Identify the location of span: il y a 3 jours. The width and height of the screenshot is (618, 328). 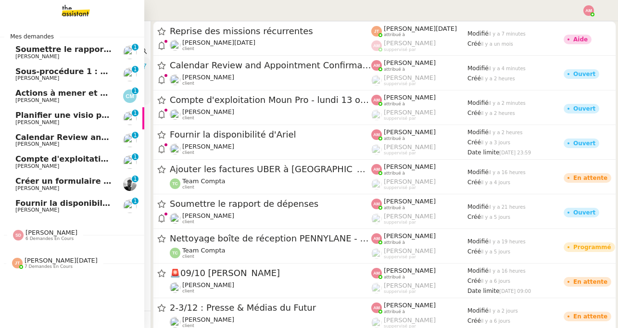
(495, 142).